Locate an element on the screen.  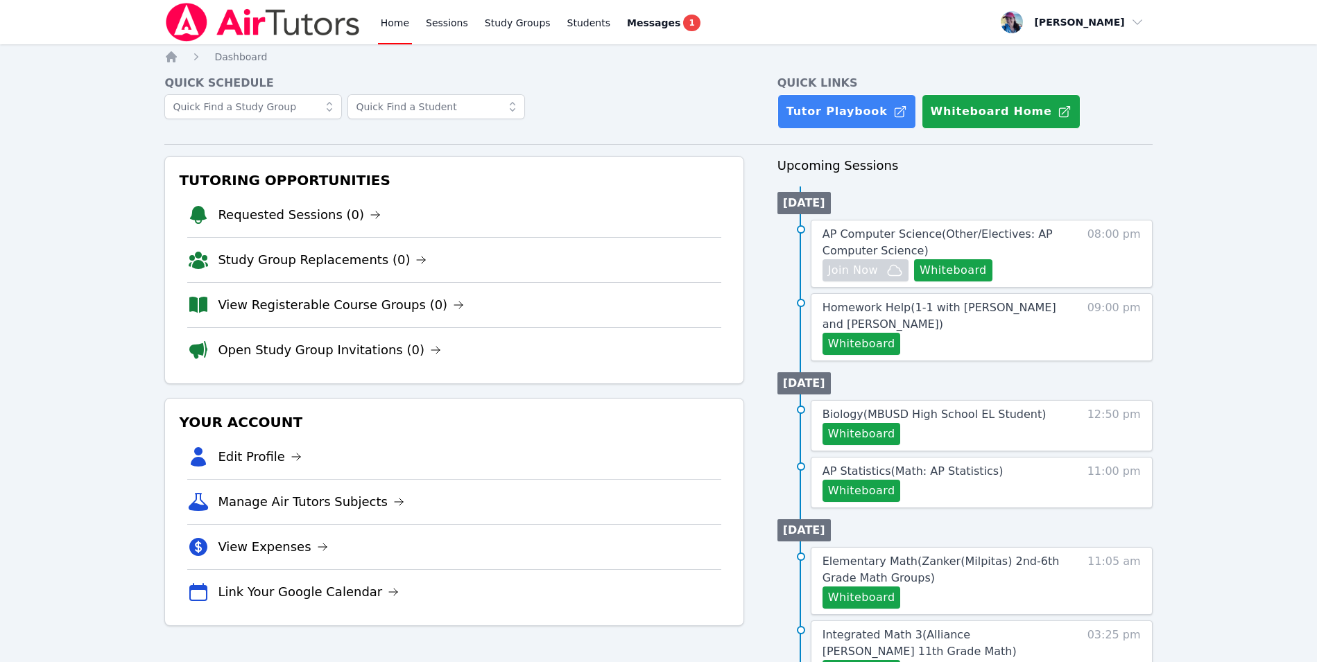
span: 09:00 pm is located at coordinates (1114, 327).